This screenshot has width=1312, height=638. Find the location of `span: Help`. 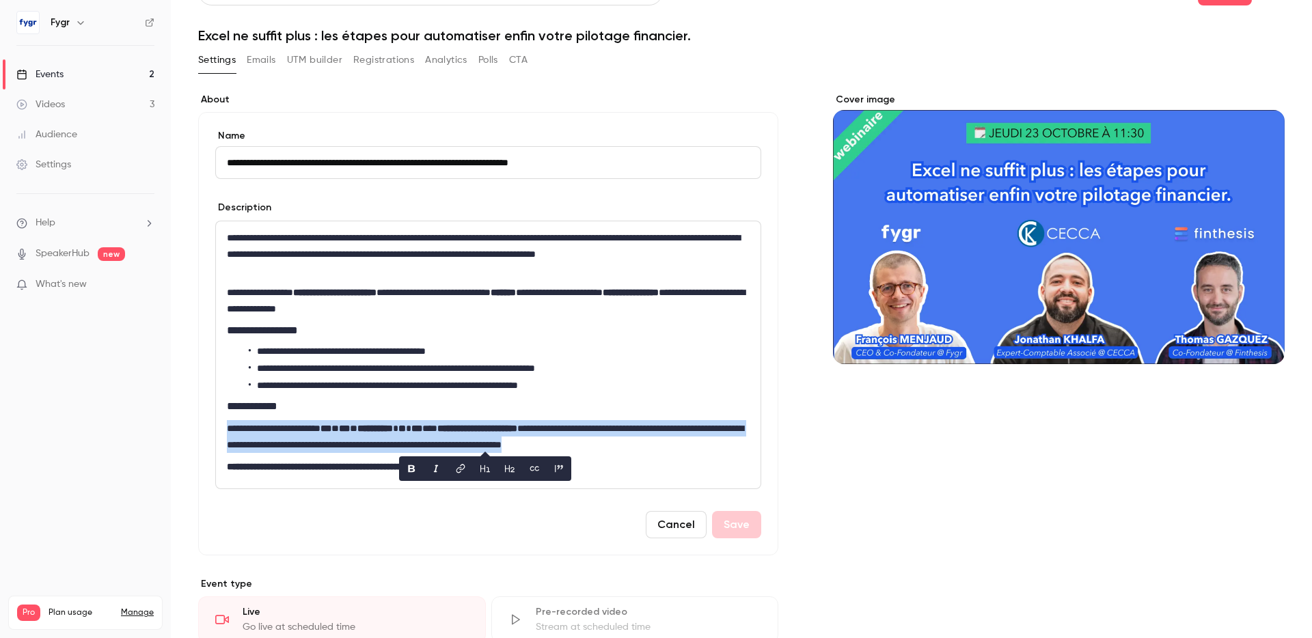

span: Help is located at coordinates (45, 223).